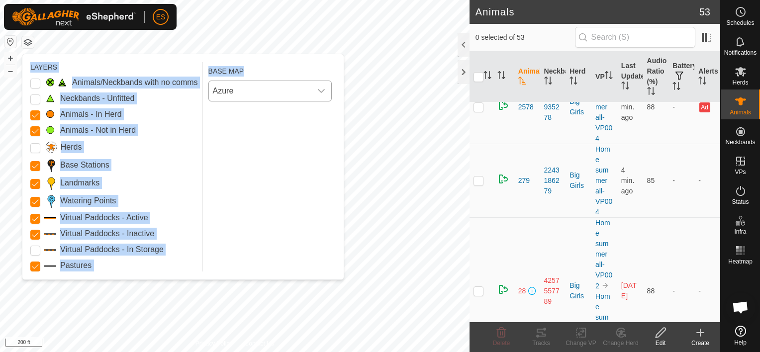  Describe the element at coordinates (97, 98) in the screenshot. I see `label: Neckbands - Unfitted` at that location.